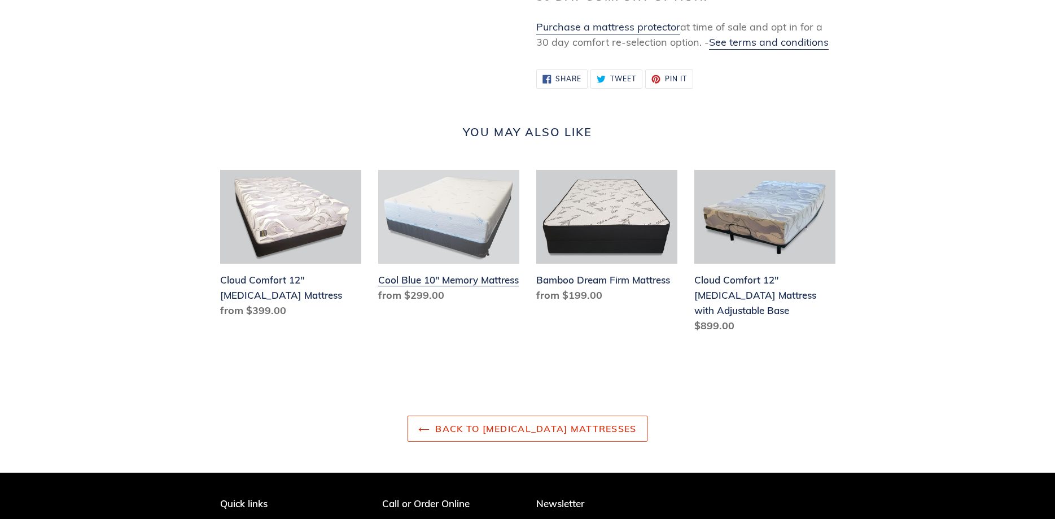  Describe the element at coordinates (769, 42) in the screenshot. I see `a: See terms and conditions` at that location.